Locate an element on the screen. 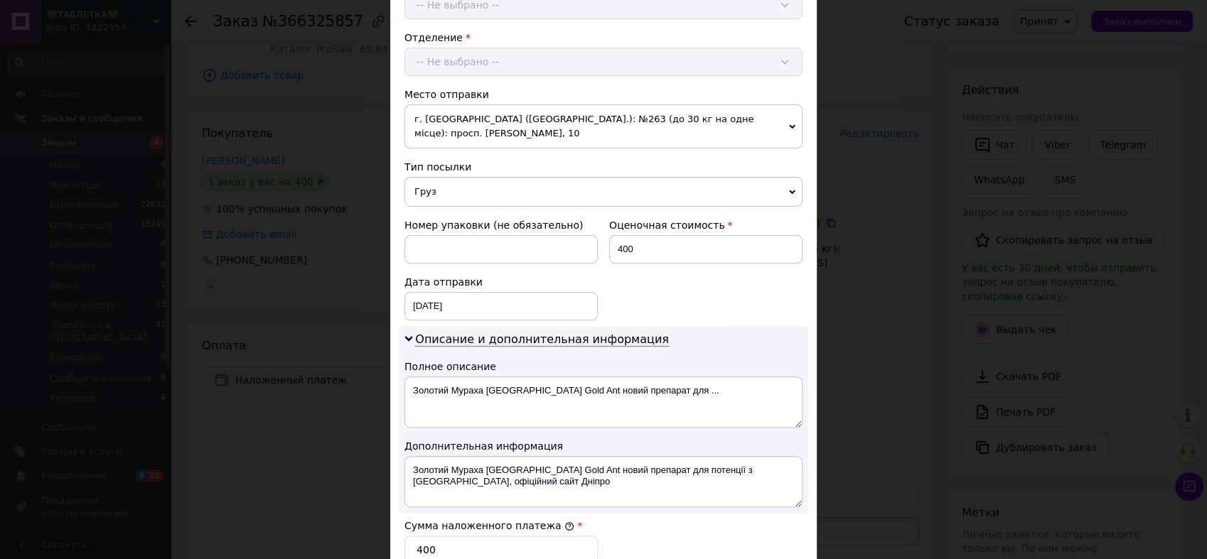 The height and width of the screenshot is (559, 1207). span: Место отправки is located at coordinates (446, 95).